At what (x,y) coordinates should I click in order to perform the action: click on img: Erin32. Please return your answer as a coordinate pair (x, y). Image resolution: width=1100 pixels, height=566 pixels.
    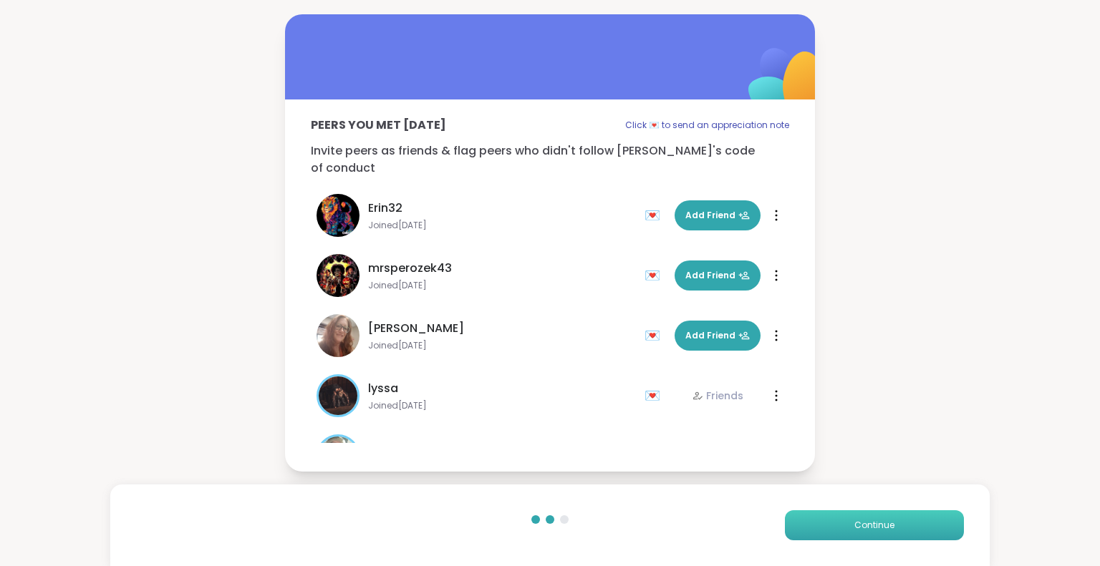
    Looking at the image, I should click on (338, 216).